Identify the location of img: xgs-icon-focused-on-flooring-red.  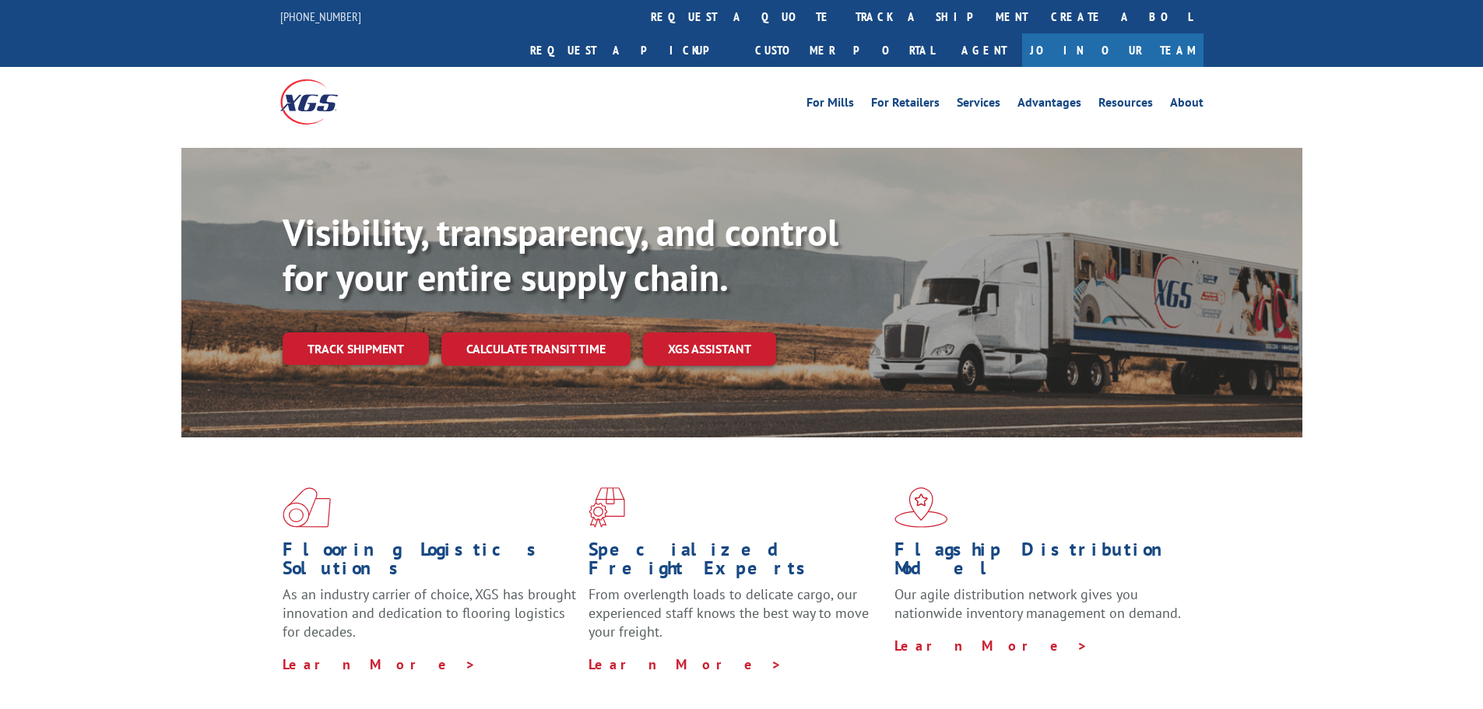
(606, 507).